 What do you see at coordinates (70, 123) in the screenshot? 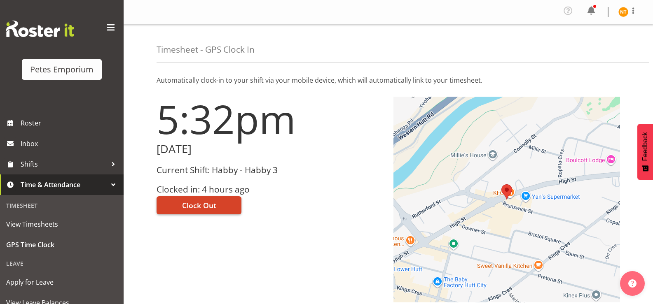
I see `span: Roster` at bounding box center [70, 123].